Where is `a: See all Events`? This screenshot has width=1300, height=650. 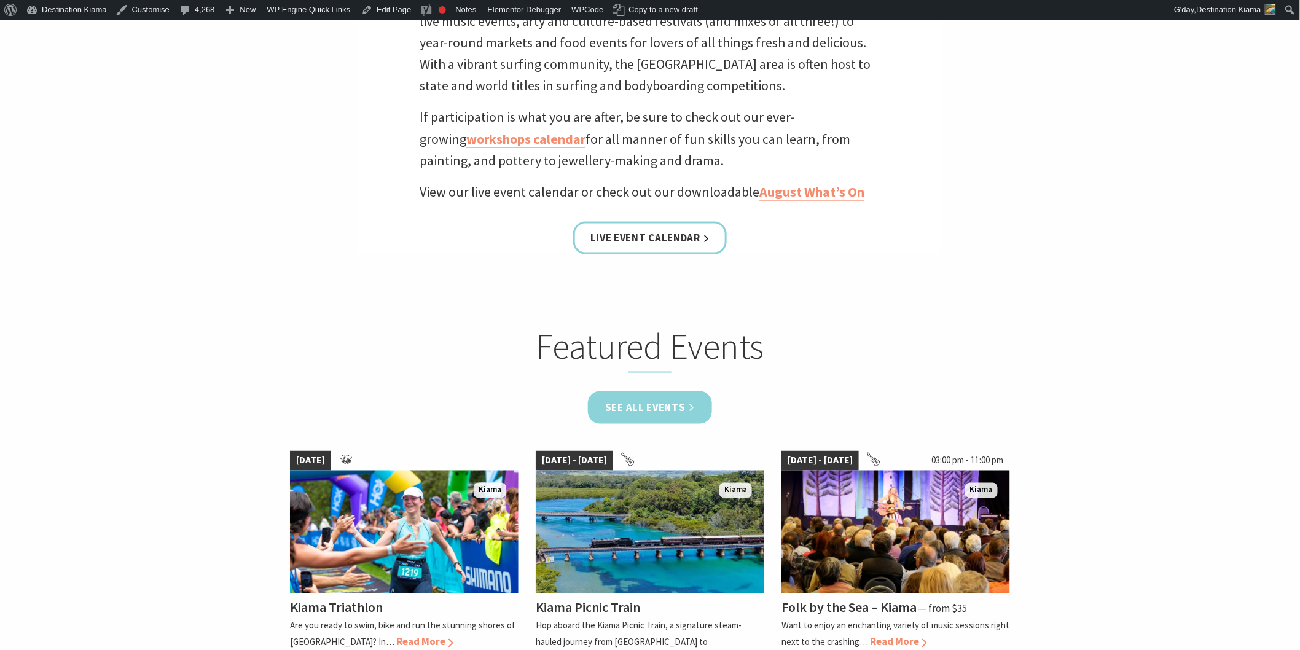
a: See all Events is located at coordinates (650, 407).